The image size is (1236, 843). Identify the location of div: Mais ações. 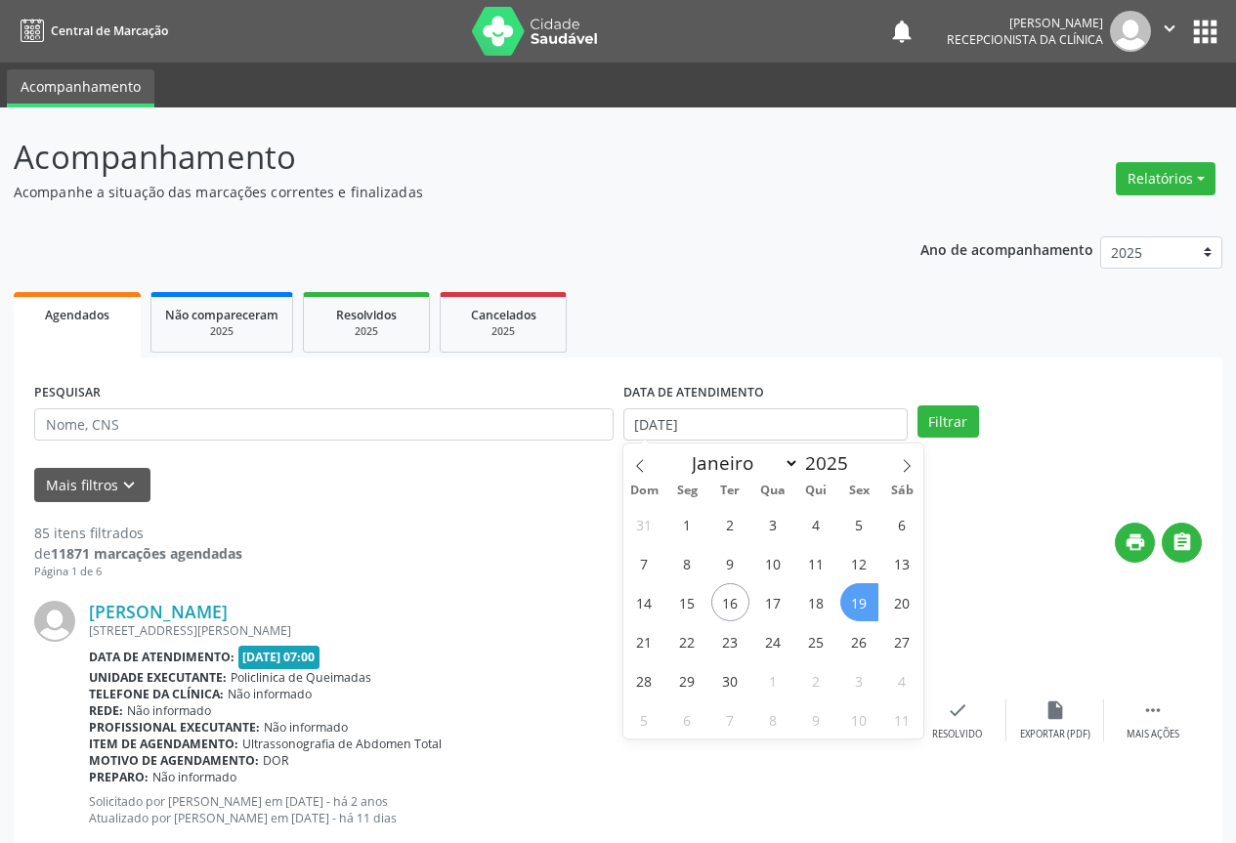
(1153, 735).